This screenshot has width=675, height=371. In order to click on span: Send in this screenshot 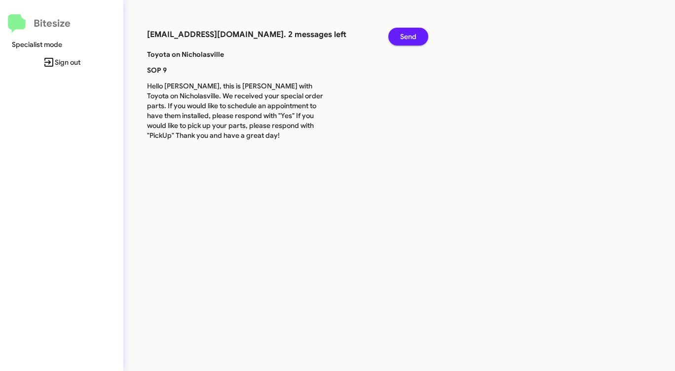, I will do `click(408, 37)`.